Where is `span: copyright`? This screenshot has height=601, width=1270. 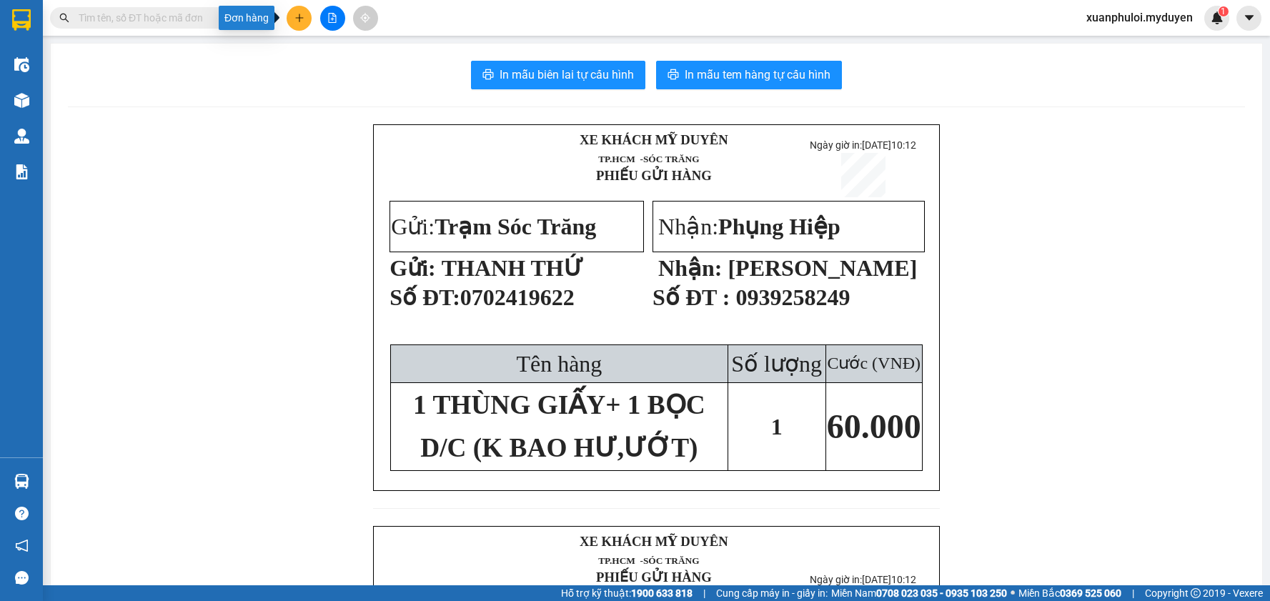 span: copyright is located at coordinates (1196, 593).